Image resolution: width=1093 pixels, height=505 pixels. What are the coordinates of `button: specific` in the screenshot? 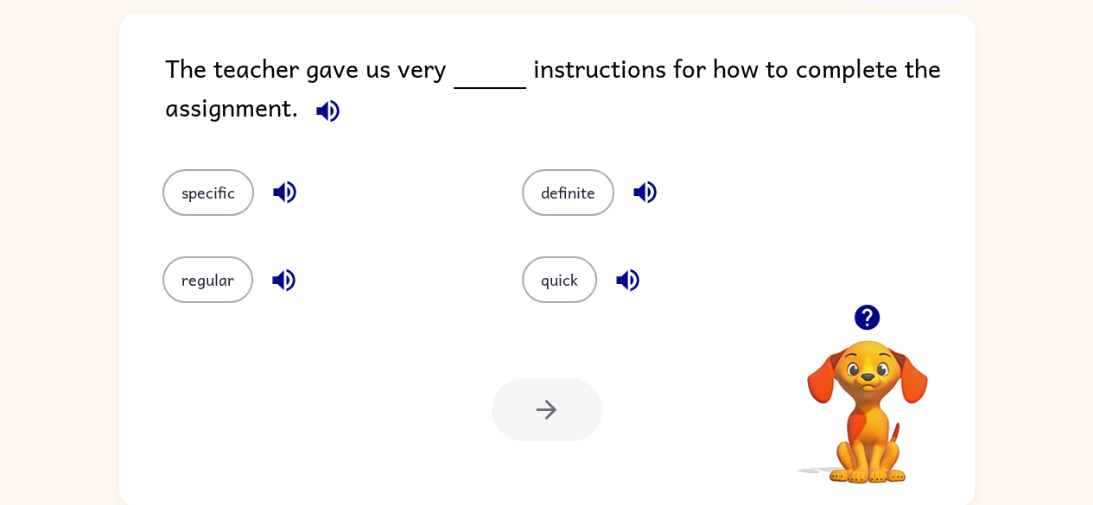 It's located at (208, 193).